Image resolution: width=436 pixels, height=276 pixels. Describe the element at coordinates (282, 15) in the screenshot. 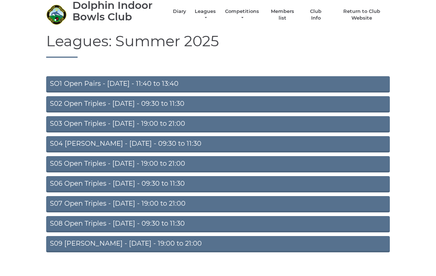

I see `a: Members list` at that location.